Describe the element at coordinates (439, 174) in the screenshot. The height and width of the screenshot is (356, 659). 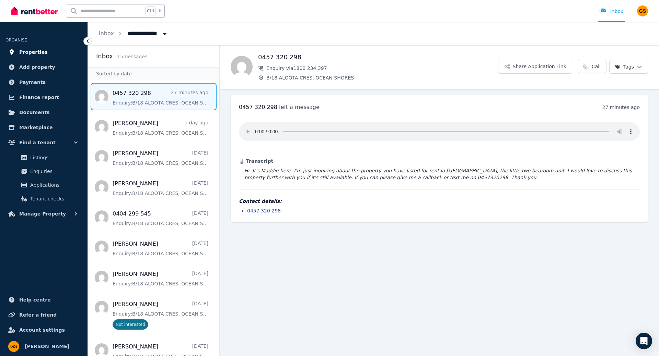
I see `blockquote: Hi. It's Maddie here. I'm just inquiring about the property you have listed for rent in [GEOGRAPH...` at that location.